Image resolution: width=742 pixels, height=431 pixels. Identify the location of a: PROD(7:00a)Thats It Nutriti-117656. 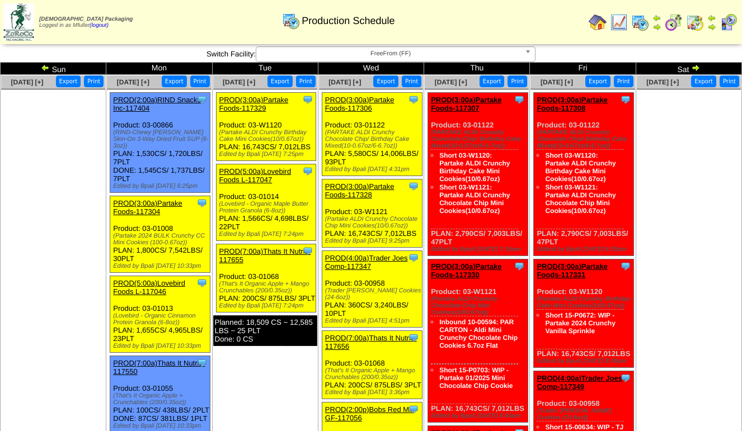
(371, 342).